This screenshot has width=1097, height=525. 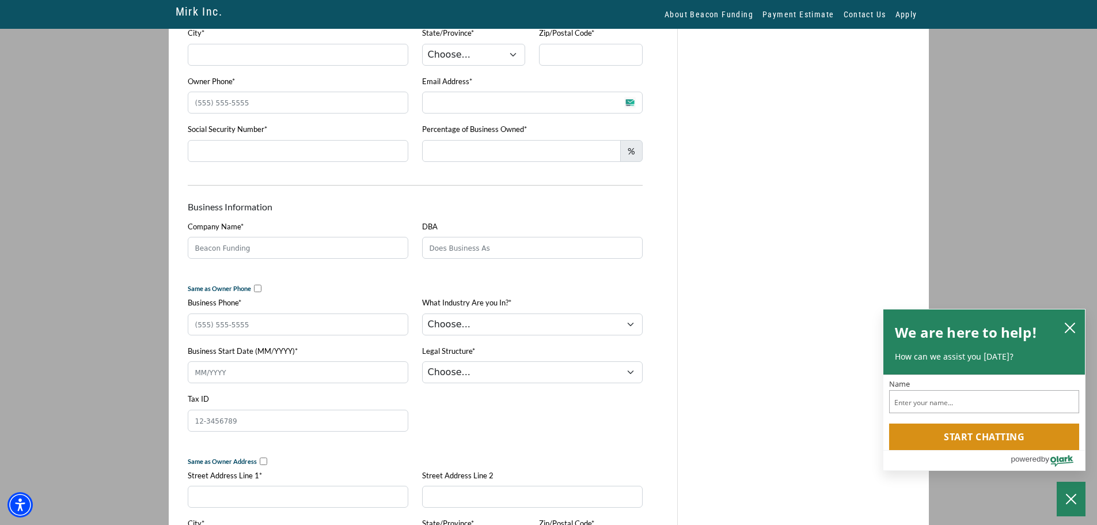 What do you see at coordinates (225, 476) in the screenshot?
I see `label: Street Address Line 1*` at bounding box center [225, 476].